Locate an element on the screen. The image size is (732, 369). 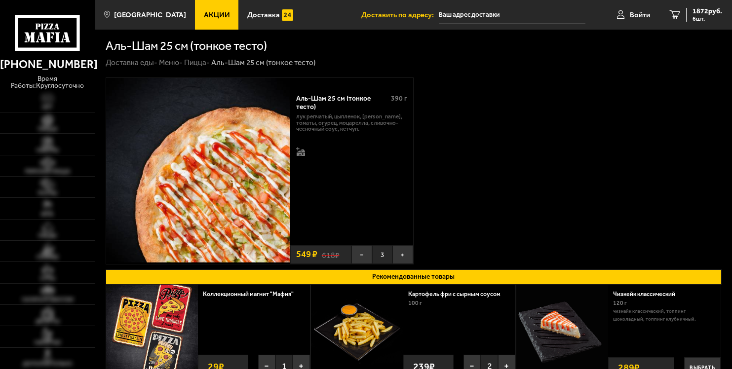
input: Ваш адрес доставки is located at coordinates (512, 15).